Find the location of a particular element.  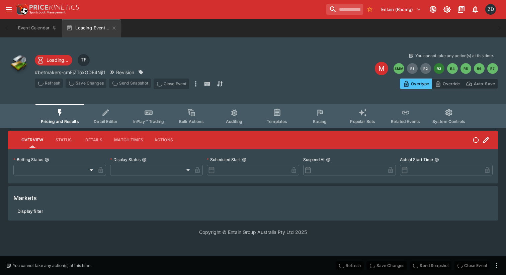

button: Status is located at coordinates (64, 140).